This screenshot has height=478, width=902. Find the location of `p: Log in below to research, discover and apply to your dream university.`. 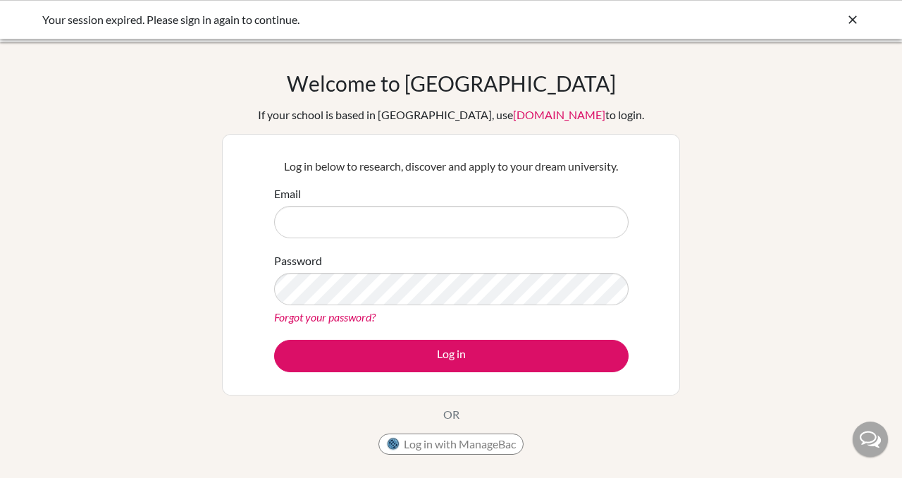

p: Log in below to research, discover and apply to your dream university. is located at coordinates (451, 166).